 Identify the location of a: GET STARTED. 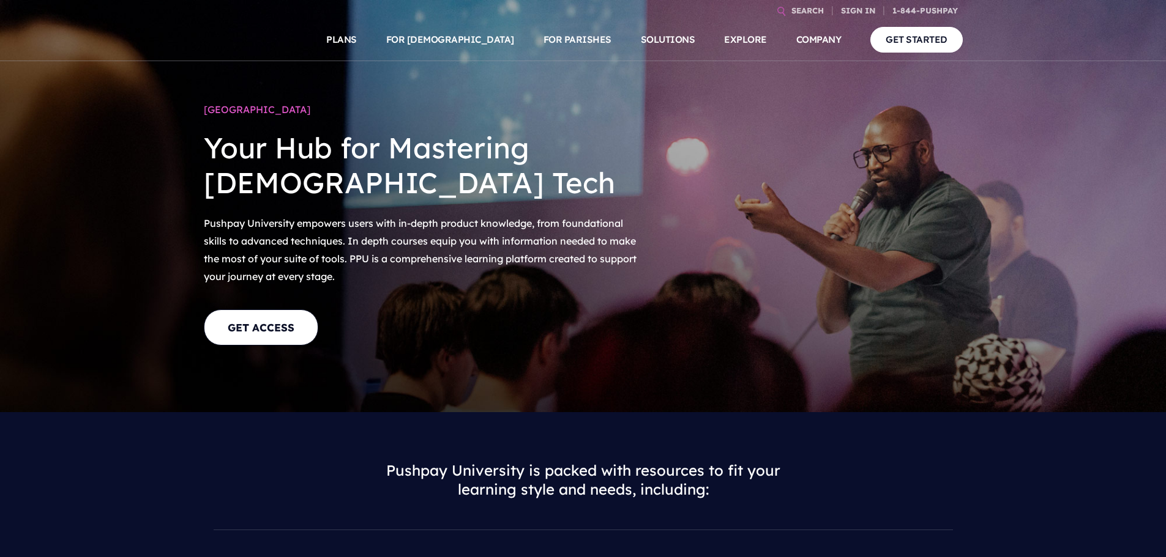
(916, 39).